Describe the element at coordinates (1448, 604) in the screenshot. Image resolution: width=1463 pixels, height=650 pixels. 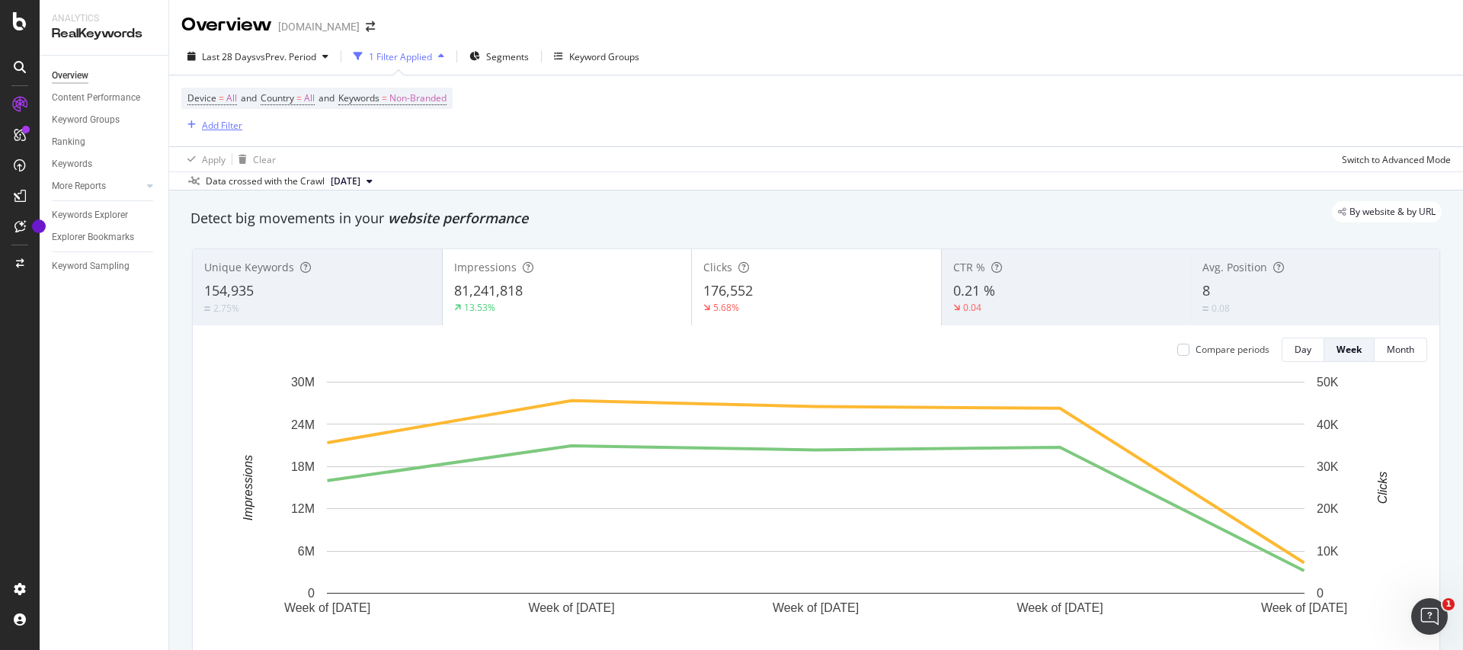
I see `span: 1` at that location.